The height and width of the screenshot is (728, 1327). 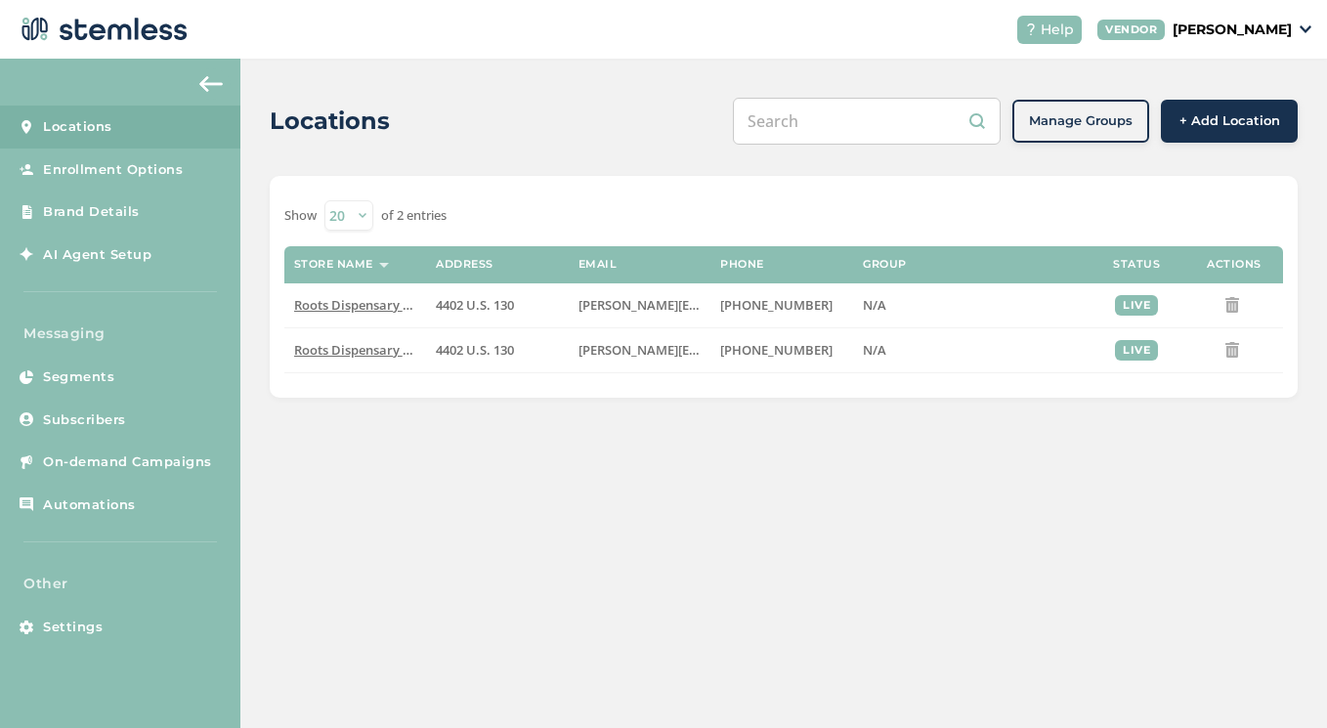 What do you see at coordinates (300, 216) in the screenshot?
I see `label: Show` at bounding box center [300, 216].